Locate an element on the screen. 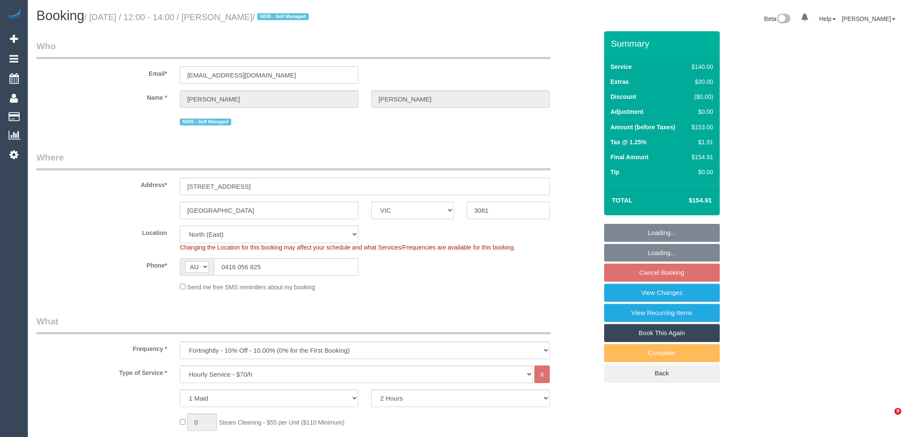 The height and width of the screenshot is (437, 906). input: Post Code* is located at coordinates (508, 210).